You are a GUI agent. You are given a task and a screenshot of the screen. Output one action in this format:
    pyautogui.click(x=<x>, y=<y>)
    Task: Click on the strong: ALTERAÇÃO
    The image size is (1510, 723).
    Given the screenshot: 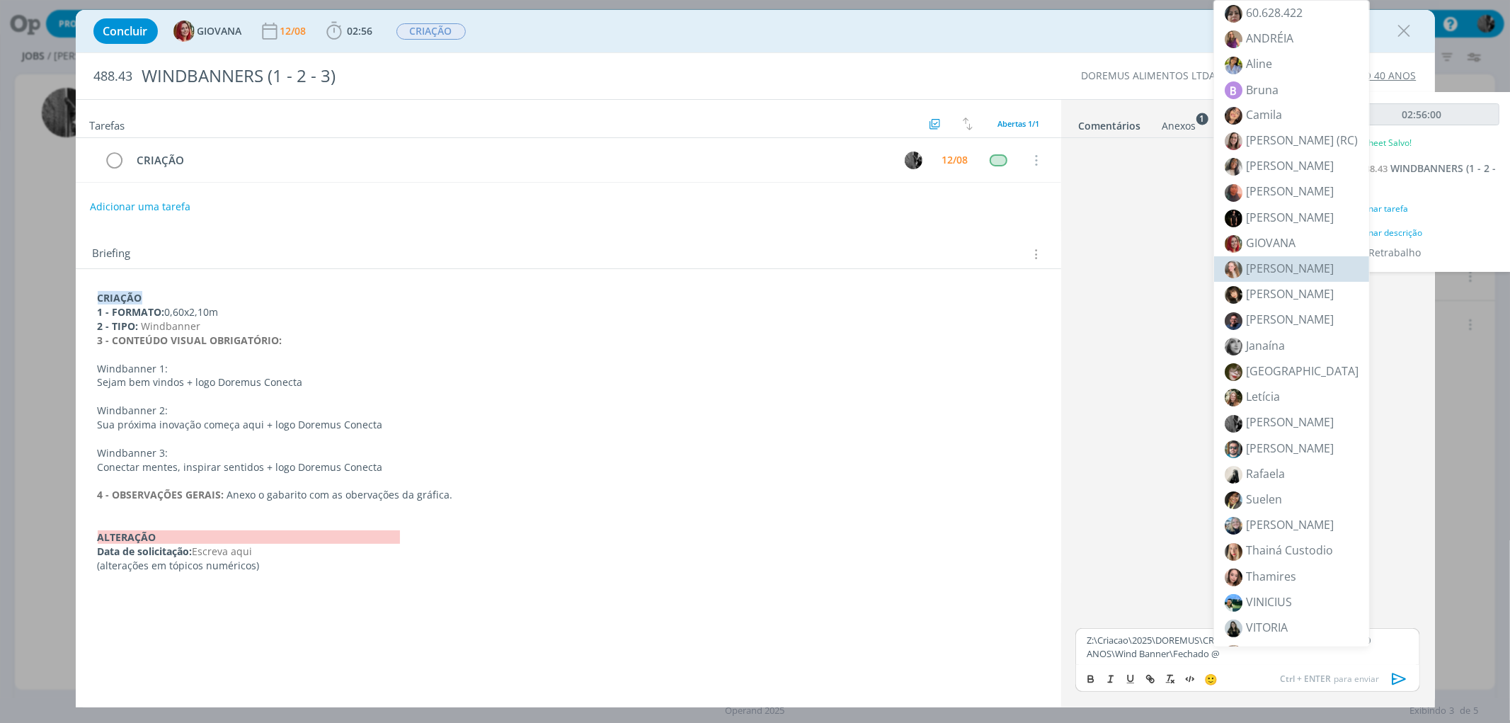 What is the action you would take?
    pyautogui.click(x=248, y=537)
    